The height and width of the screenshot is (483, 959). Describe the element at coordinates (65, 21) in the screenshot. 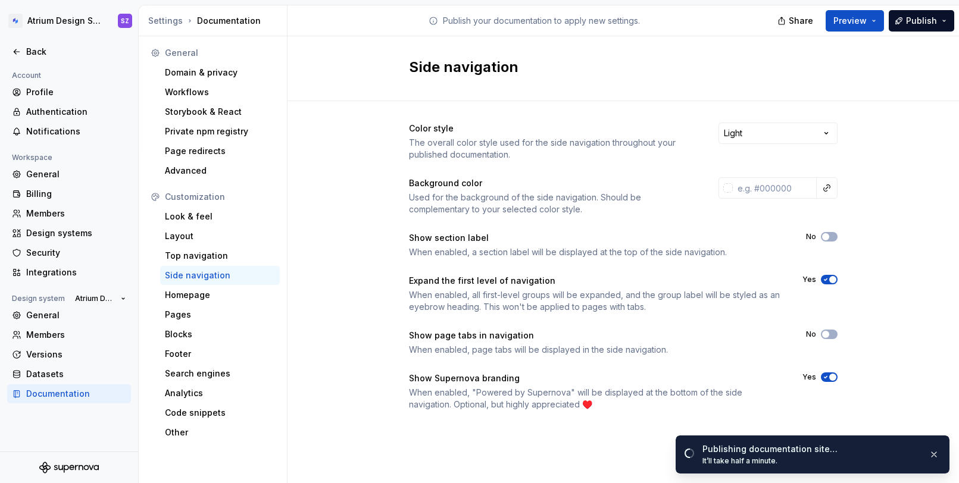

I see `div: Atrium Design System` at that location.